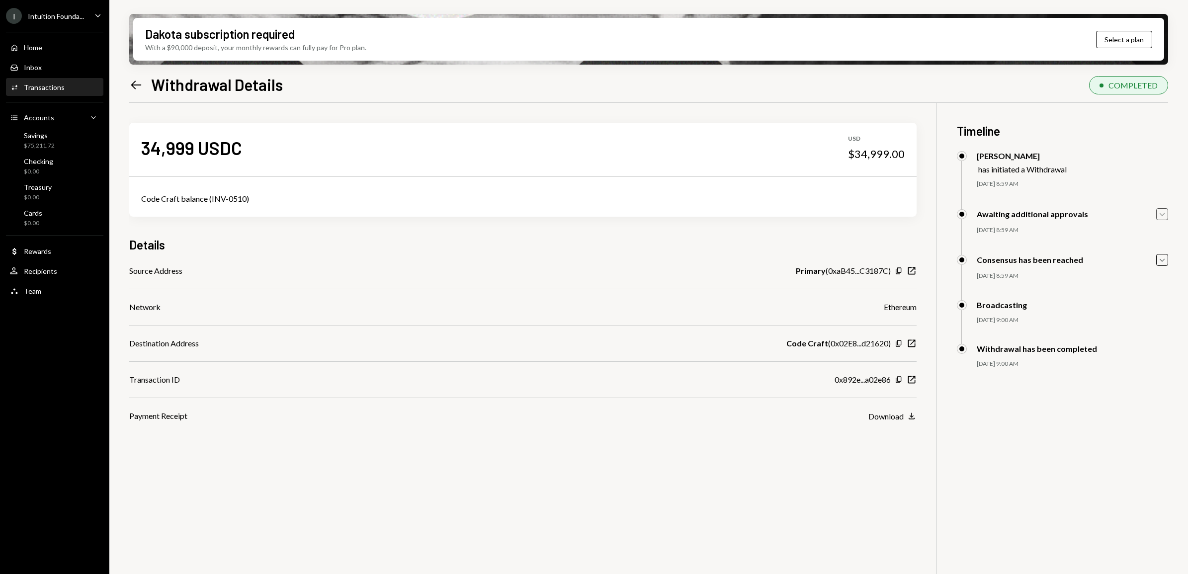 The width and height of the screenshot is (1188, 574). I want to click on div: Awaiting additional approvals, so click(1032, 214).